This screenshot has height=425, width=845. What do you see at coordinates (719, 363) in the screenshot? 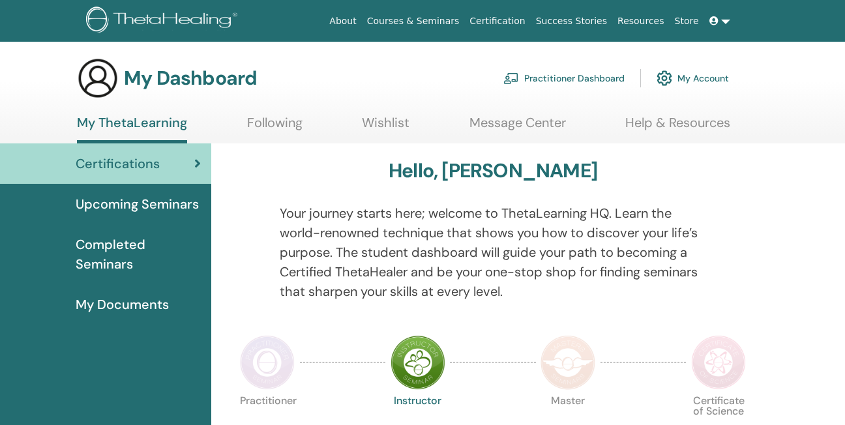
I see `img: Certificate of Science` at bounding box center [719, 363].